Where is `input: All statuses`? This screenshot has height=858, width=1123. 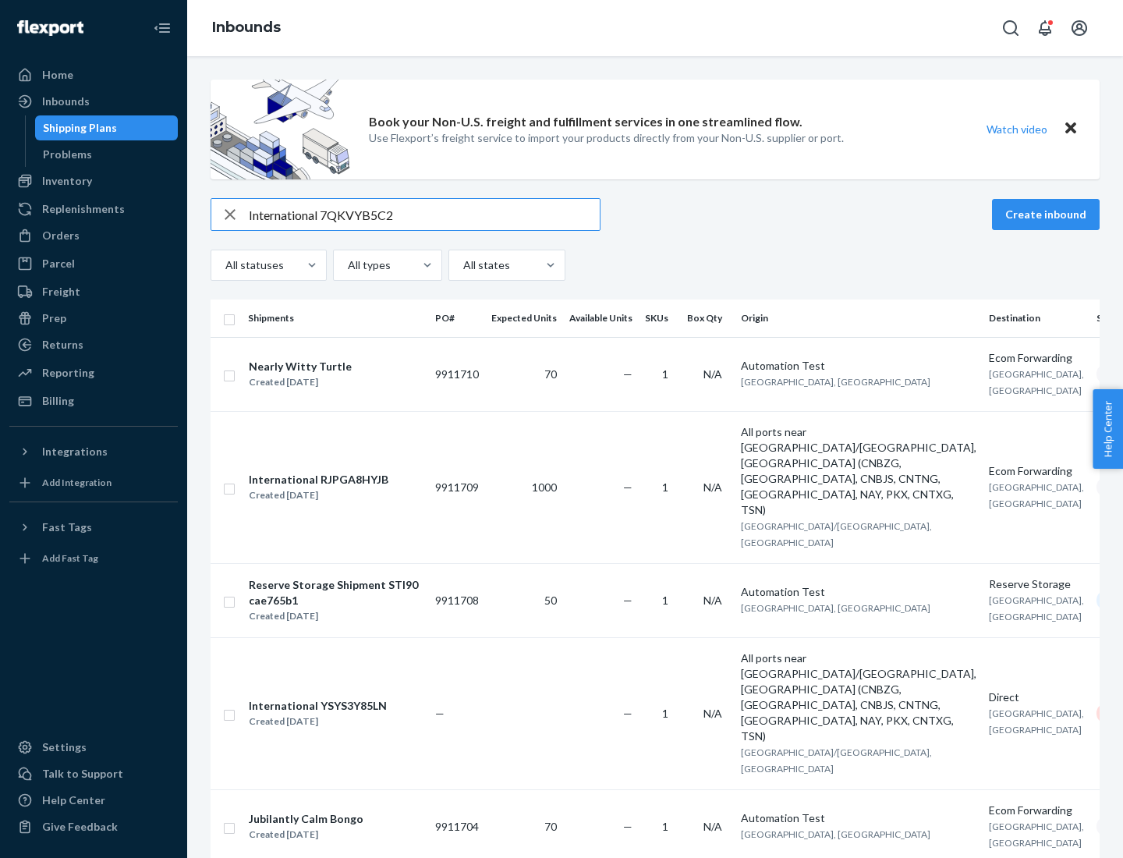 input: All statuses is located at coordinates (225, 265).